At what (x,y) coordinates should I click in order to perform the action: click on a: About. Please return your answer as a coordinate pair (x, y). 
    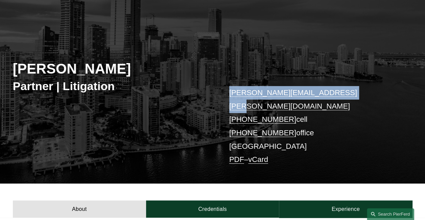
    Looking at the image, I should click on (79, 209).